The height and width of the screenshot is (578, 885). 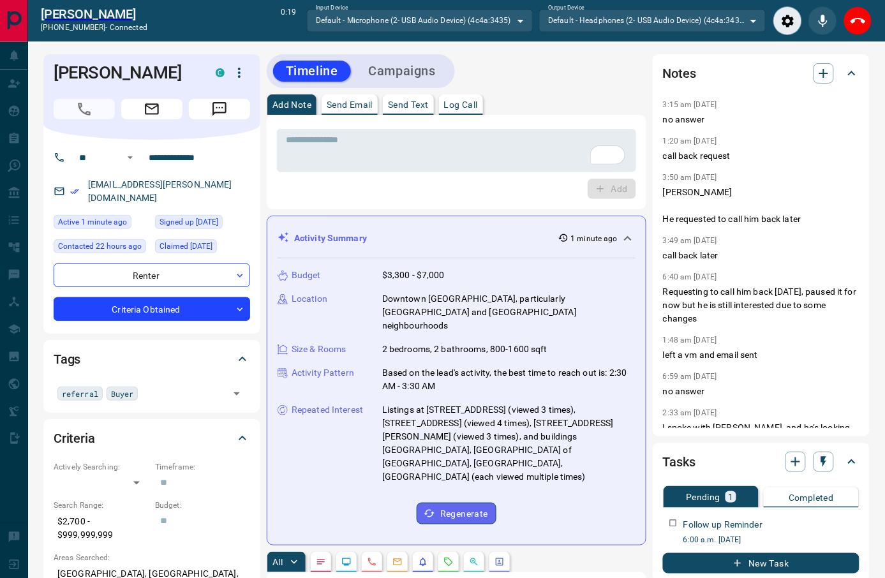 I want to click on span: referral, so click(x=80, y=394).